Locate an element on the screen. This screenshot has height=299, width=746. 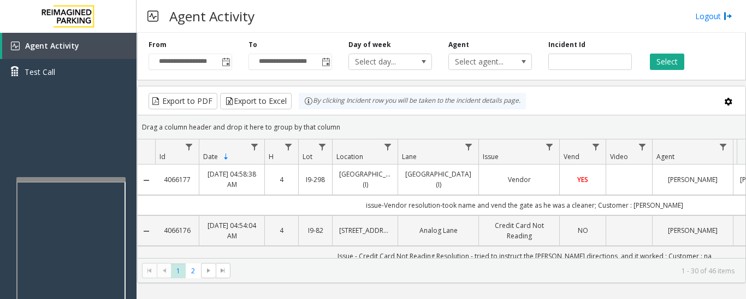
a: Credit Card Not Reading is located at coordinates (519, 230).